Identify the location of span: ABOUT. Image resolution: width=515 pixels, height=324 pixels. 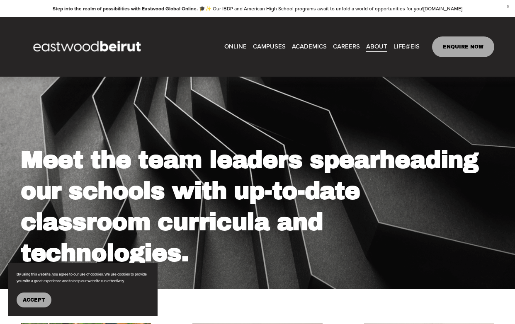
(376, 46).